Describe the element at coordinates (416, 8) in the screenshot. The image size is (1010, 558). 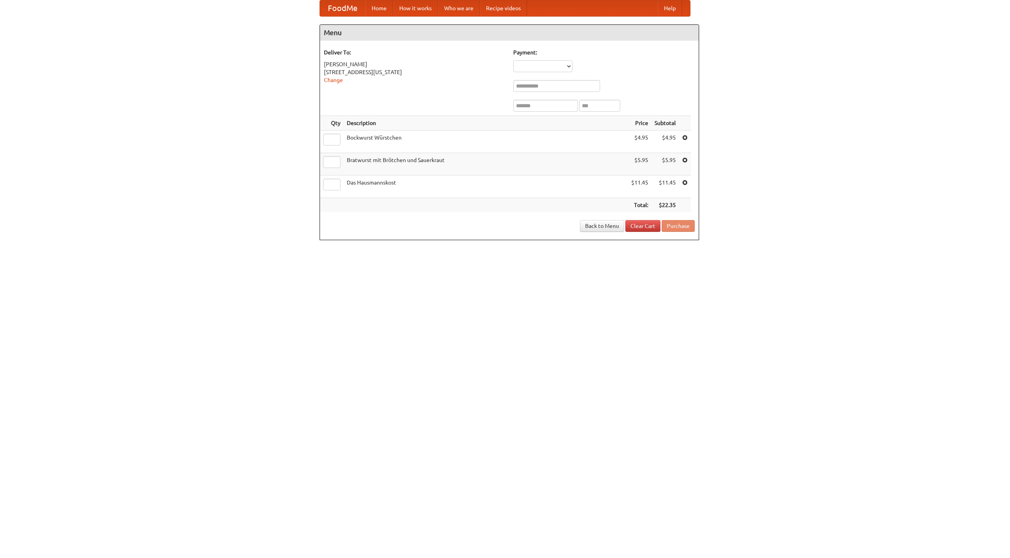
I see `a: How it works` at that location.